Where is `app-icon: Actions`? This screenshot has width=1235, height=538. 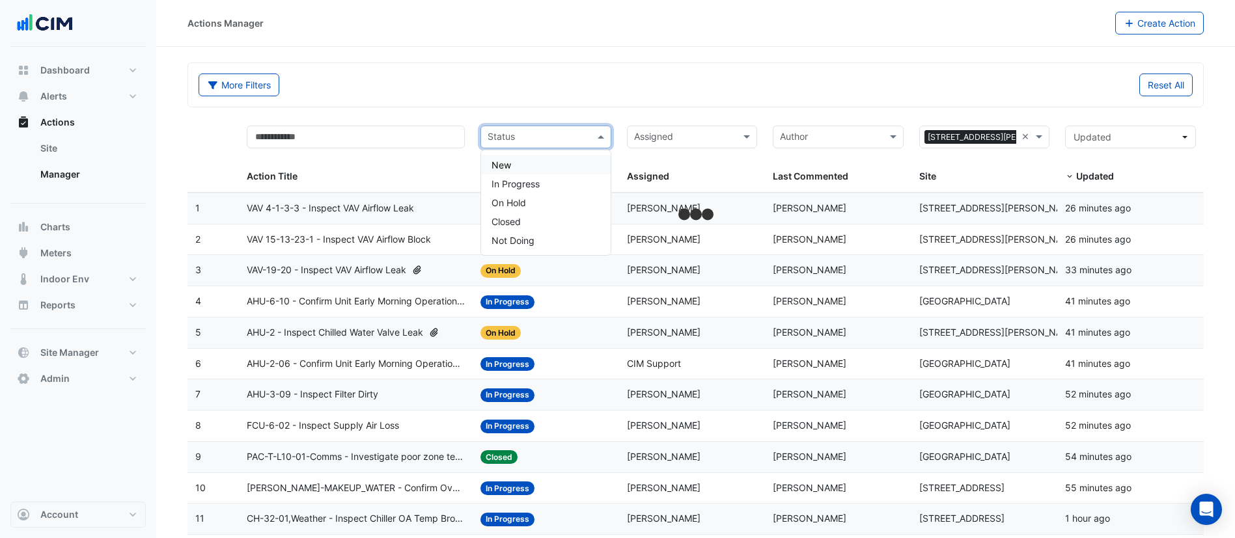 app-icon: Actions is located at coordinates (23, 122).